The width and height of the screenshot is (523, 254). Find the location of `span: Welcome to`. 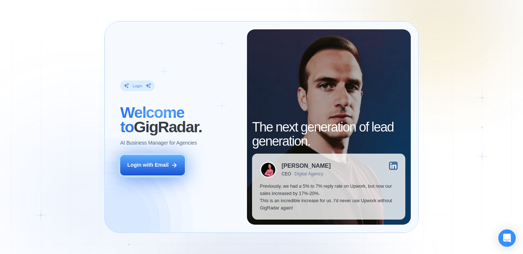

span: Welcome to is located at coordinates (152, 120).